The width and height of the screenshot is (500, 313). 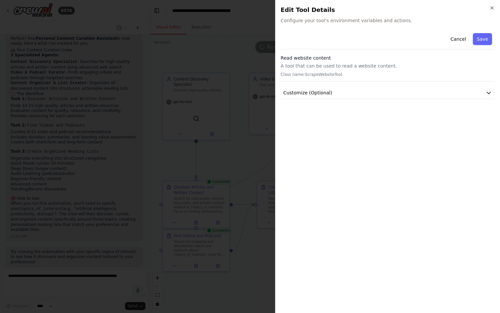 I want to click on button: Customize (Optional), so click(x=388, y=93).